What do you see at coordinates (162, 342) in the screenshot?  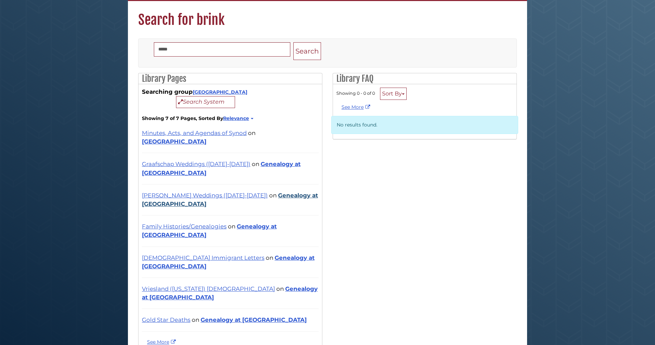 I see `a: See more brink results` at bounding box center [162, 342].